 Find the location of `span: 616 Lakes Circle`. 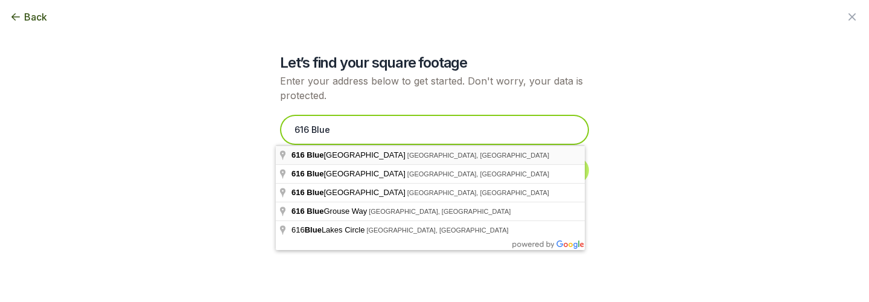

span: 616 Lakes Circle is located at coordinates (329, 229).